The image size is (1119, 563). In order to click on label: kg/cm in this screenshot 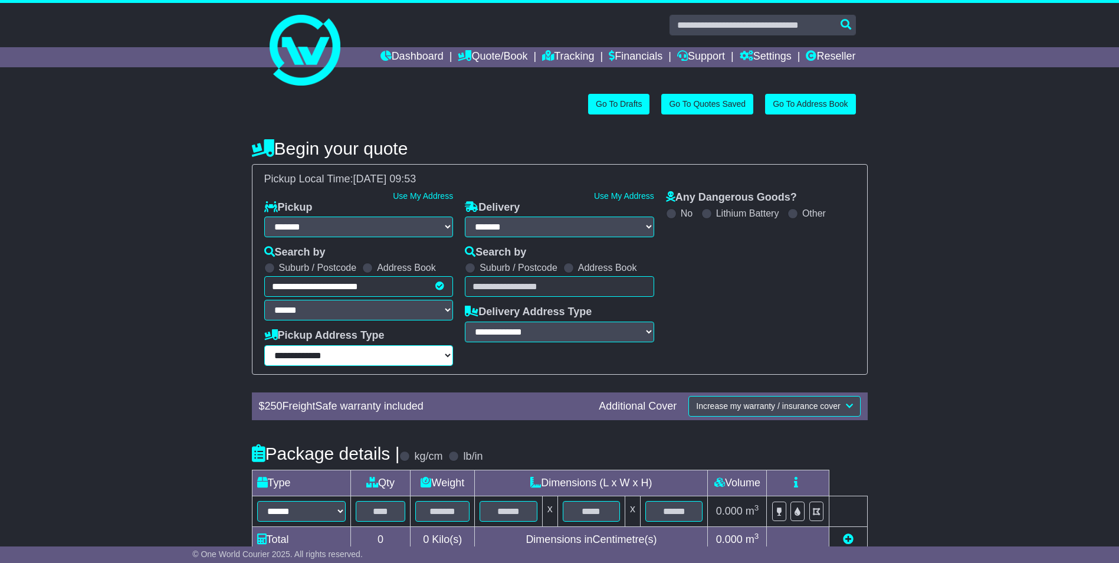, I will do `click(428, 456)`.